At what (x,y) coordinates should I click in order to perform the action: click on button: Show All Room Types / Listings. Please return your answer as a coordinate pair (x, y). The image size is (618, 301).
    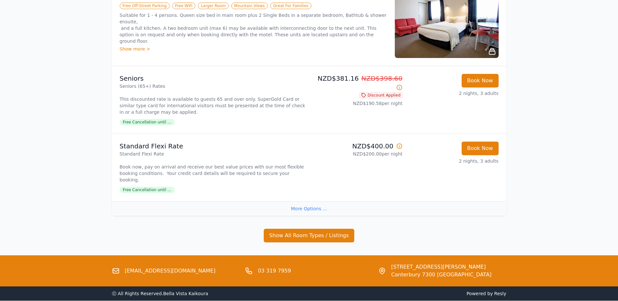
    Looking at the image, I should click on (309, 236).